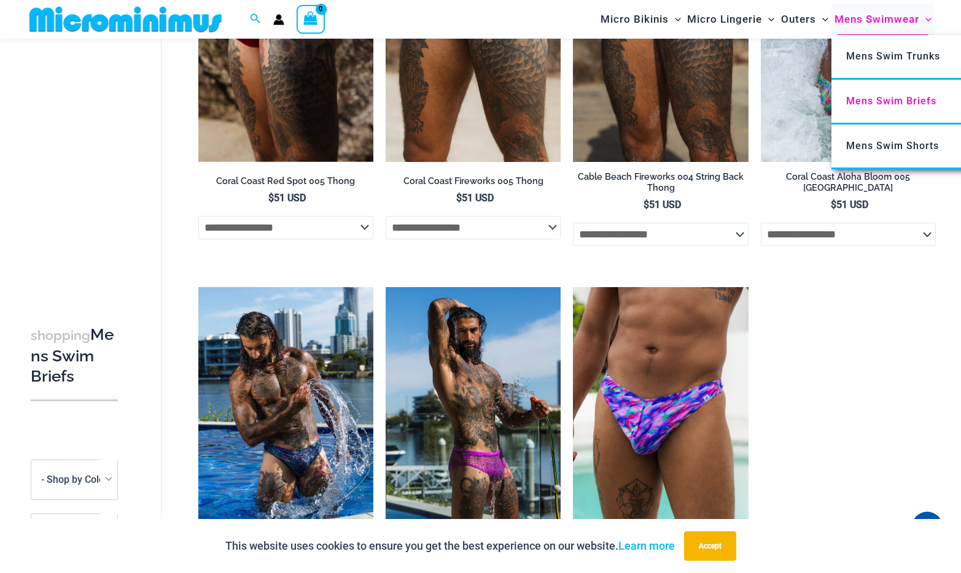  Describe the element at coordinates (647, 546) in the screenshot. I see `a: Learn more` at that location.